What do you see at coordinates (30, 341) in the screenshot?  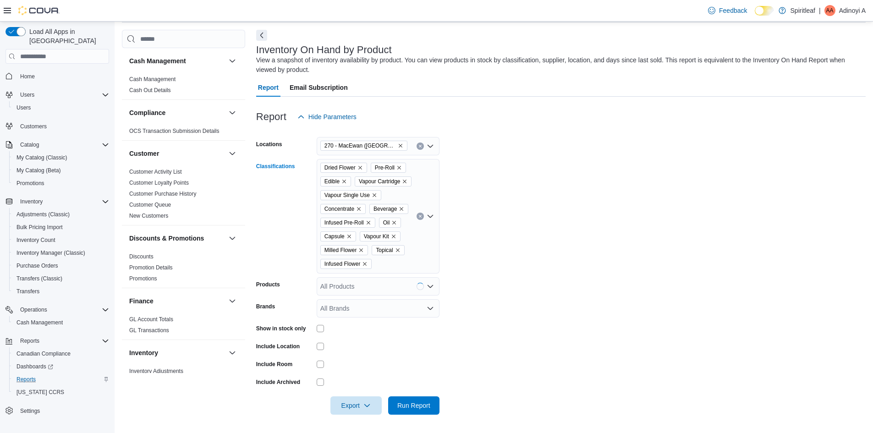 I see `span: Reports` at bounding box center [30, 341].